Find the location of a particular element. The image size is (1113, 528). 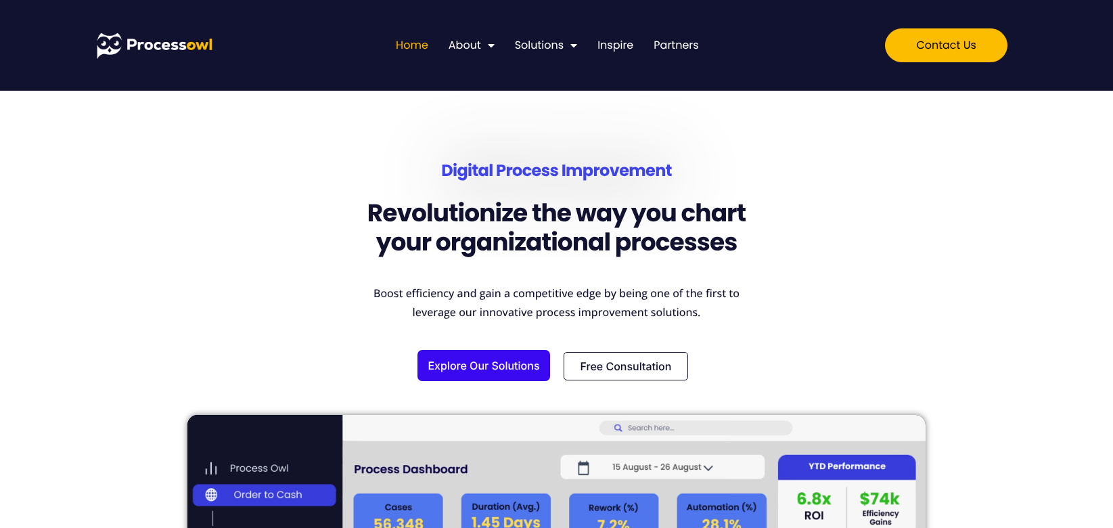

a: About is located at coordinates (471, 45).